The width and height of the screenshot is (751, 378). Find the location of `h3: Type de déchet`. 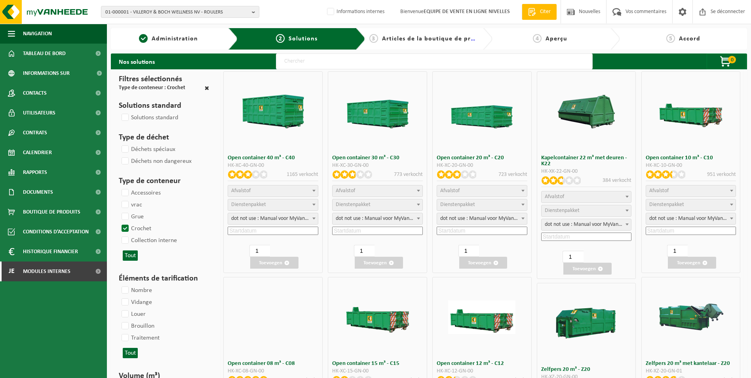

h3: Type de déchet is located at coordinates (164, 137).